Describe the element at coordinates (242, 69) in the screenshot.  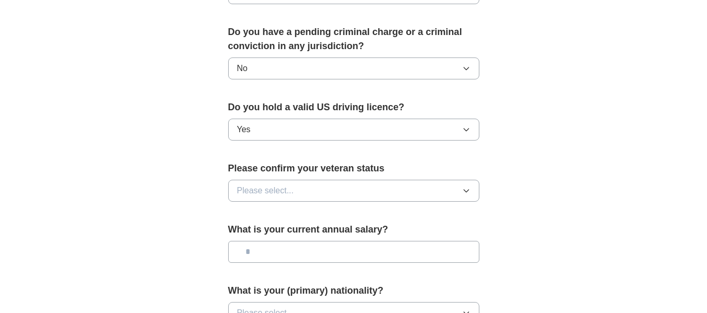
I see `span: No` at that location.